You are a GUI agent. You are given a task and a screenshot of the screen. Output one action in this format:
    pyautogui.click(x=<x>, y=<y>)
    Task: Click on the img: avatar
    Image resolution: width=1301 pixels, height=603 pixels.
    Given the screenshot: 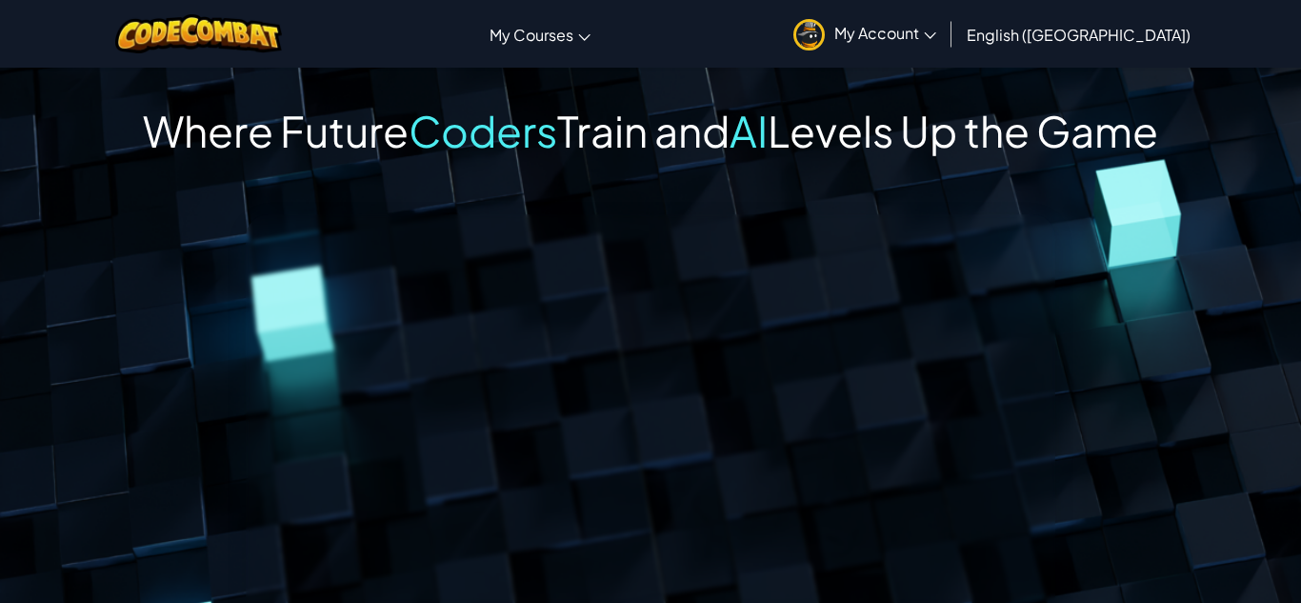 What is the action you would take?
    pyautogui.click(x=809, y=34)
    